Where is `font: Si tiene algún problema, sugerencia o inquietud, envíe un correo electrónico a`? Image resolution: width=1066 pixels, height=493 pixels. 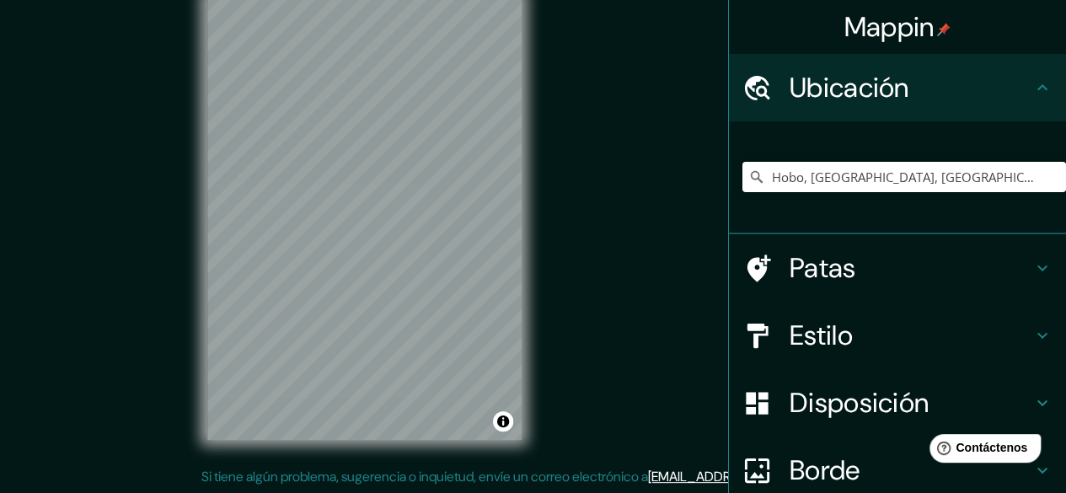 font: Si tiene algún problema, sugerencia o inquietud, envíe un correo electrónico a is located at coordinates (425, 476).